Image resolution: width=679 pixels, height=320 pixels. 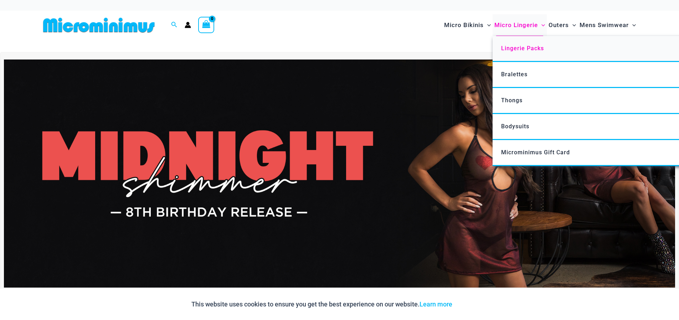 What do you see at coordinates (188, 25) in the screenshot?
I see `a: Account icon link` at bounding box center [188, 25].